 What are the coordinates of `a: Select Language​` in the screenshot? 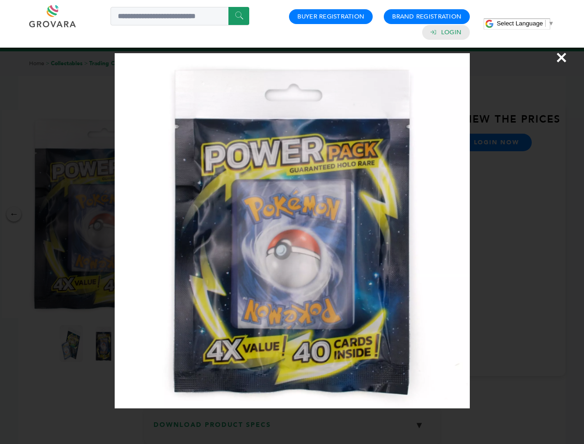 It's located at (525, 23).